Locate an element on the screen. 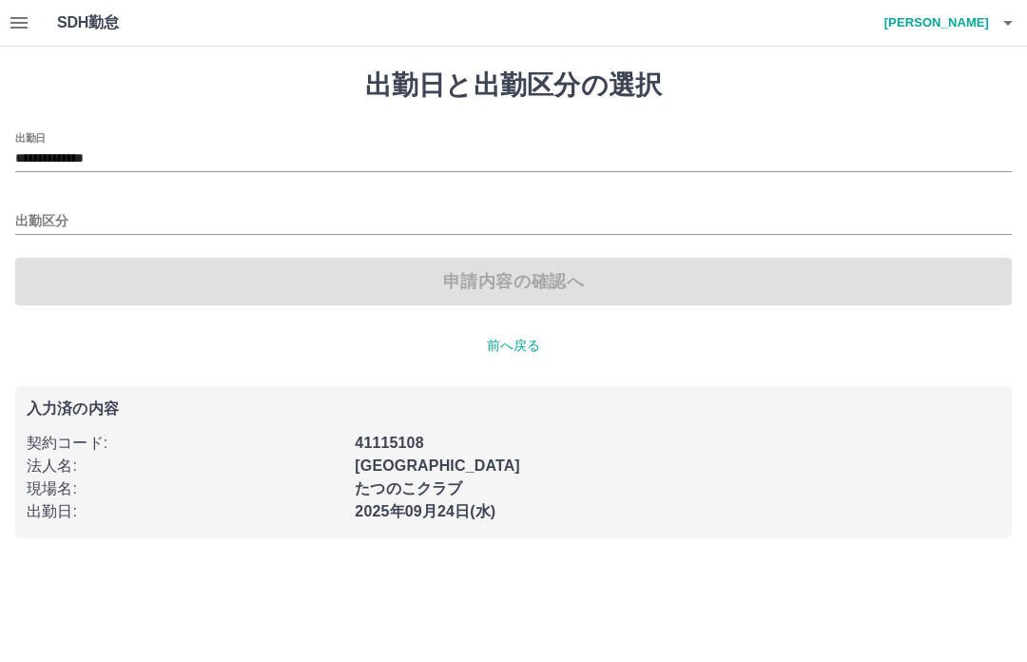 This screenshot has width=1027, height=662. p: 契約コード : is located at coordinates (185, 443).